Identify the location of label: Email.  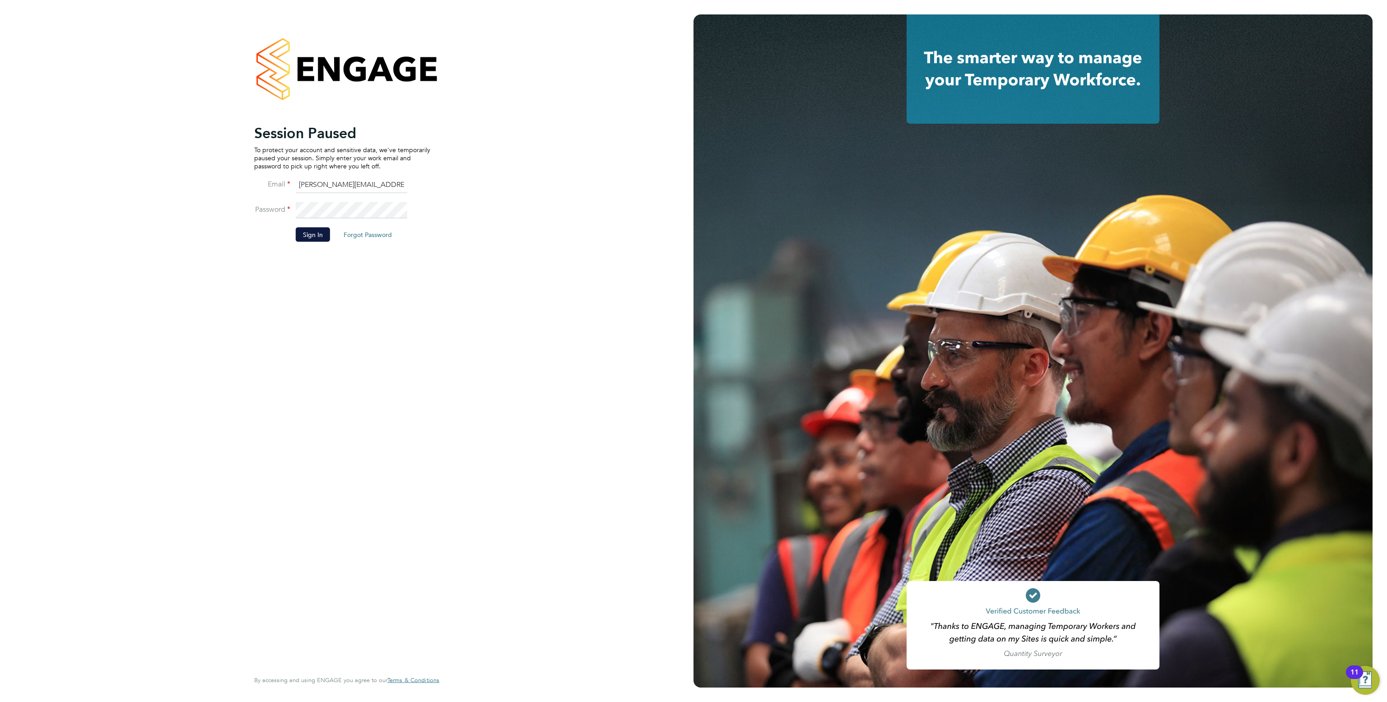
(272, 184).